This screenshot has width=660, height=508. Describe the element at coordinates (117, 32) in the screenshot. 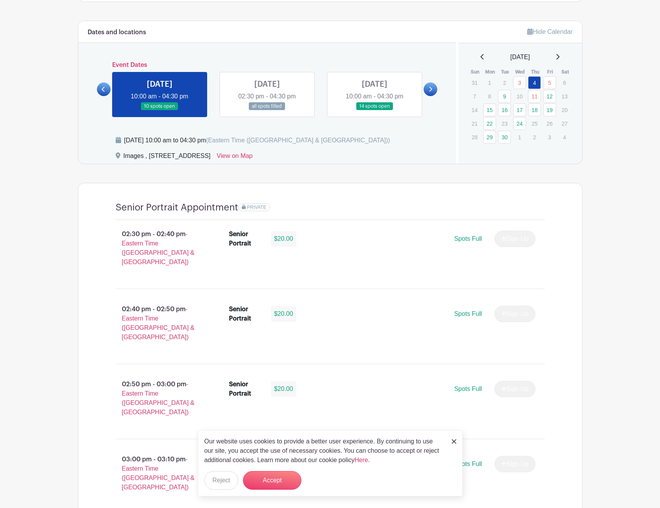

I see `h6: Dates and locations` at that location.